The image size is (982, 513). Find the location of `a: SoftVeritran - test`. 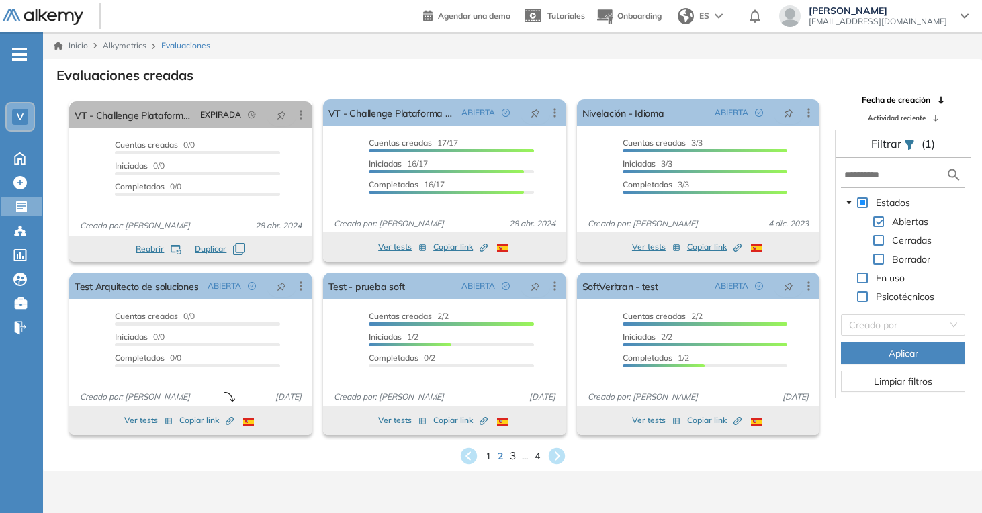

a: SoftVeritran - test is located at coordinates (620, 286).